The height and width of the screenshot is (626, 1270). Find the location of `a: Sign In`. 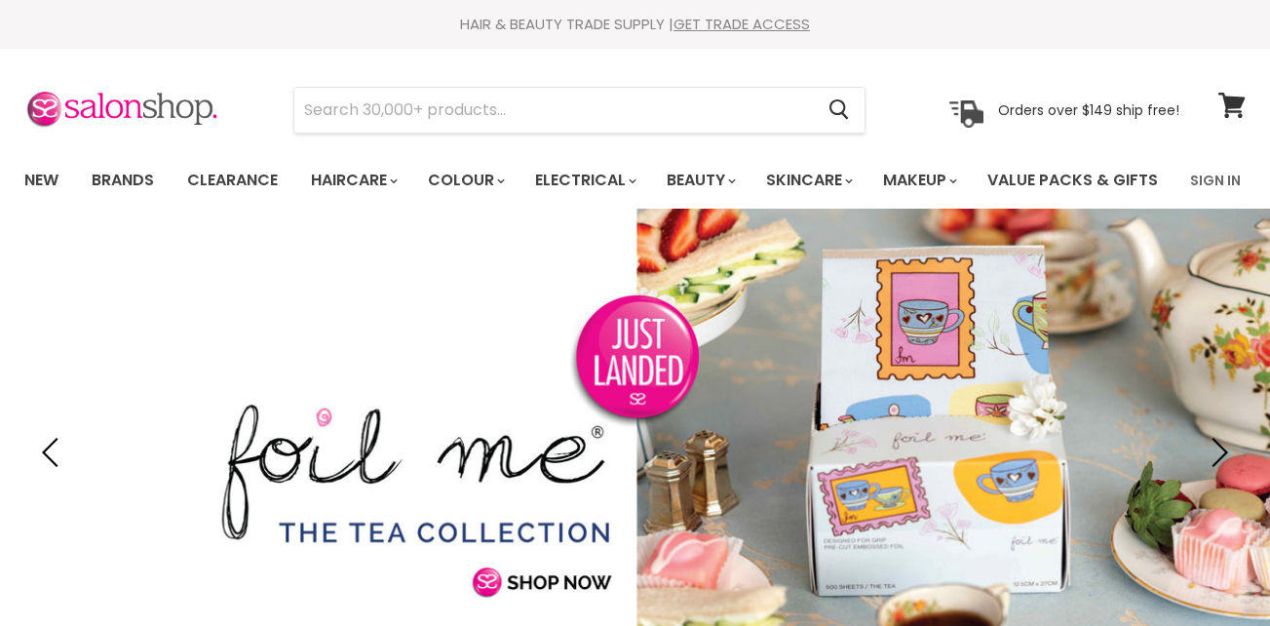

a: Sign In is located at coordinates (1215, 180).